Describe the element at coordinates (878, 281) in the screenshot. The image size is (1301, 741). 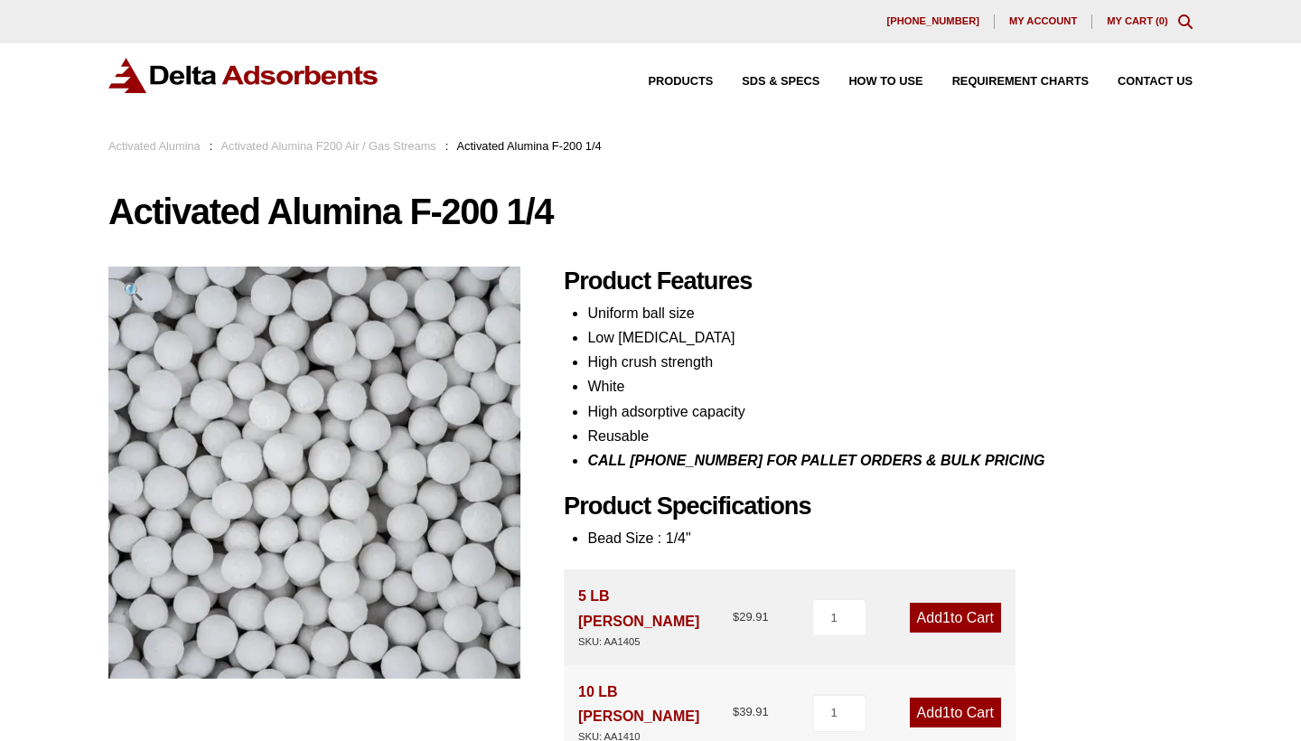
I see `h2: Product Features` at that location.